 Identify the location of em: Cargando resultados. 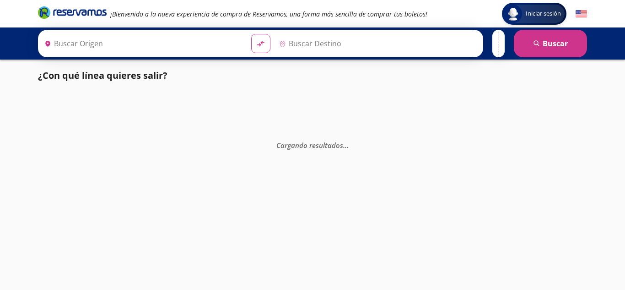
(313, 145).